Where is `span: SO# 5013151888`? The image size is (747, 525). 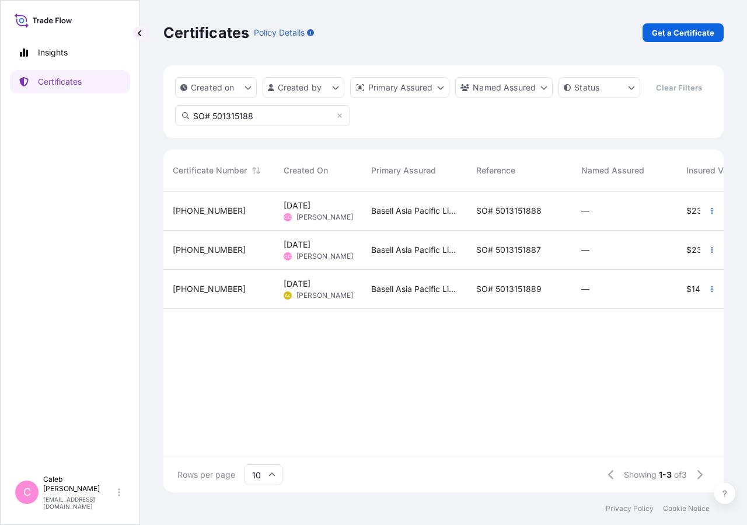 span: SO# 5013151888 is located at coordinates (509, 211).